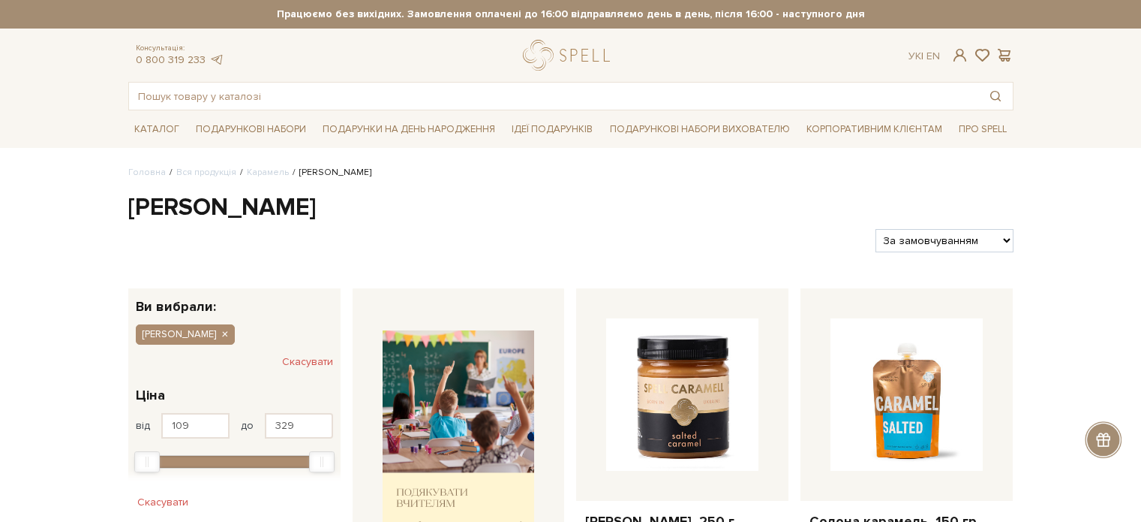  What do you see at coordinates (996, 96) in the screenshot?
I see `button: Пошук товару у каталозі` at bounding box center [996, 96].